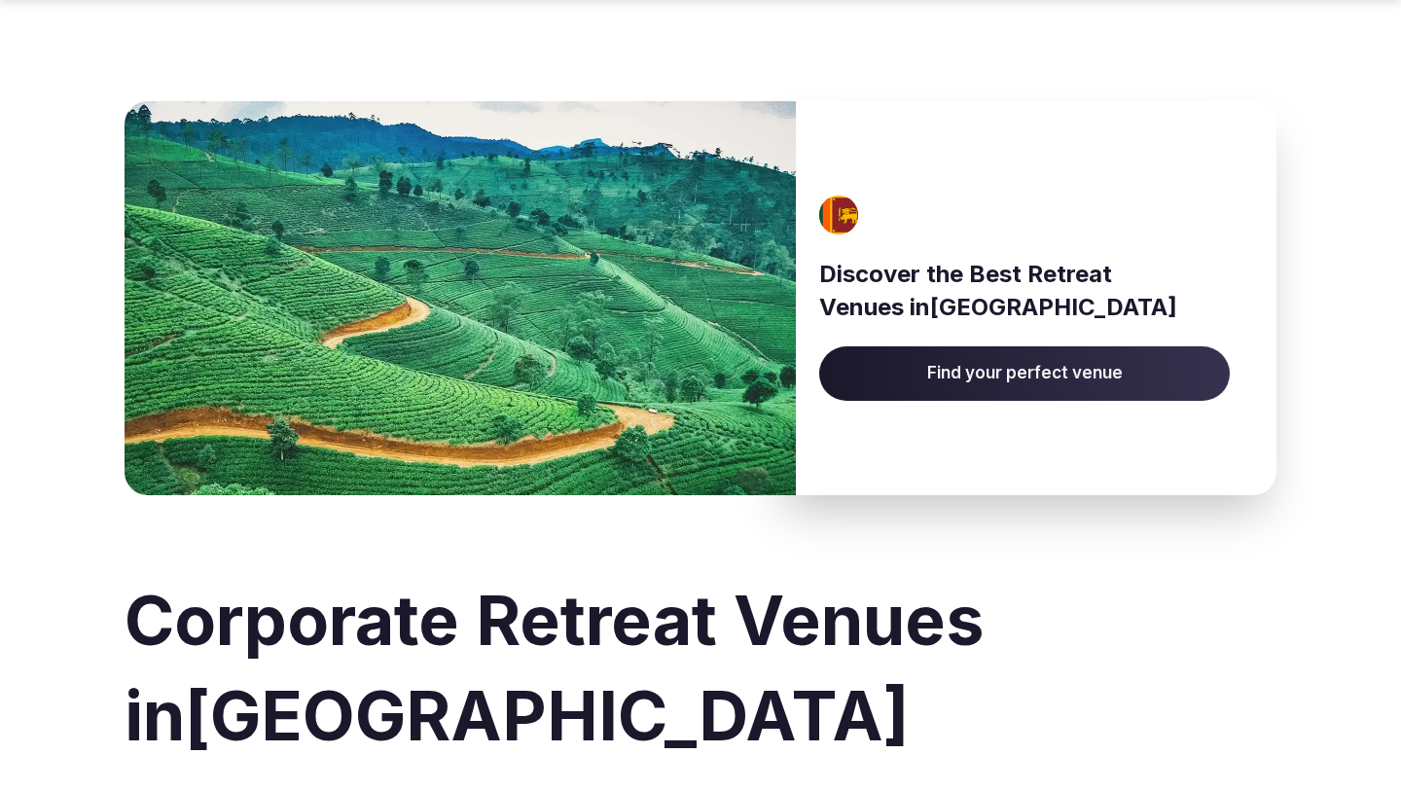  What do you see at coordinates (1025, 374) in the screenshot?
I see `span: Find your perfect venue` at bounding box center [1025, 374].